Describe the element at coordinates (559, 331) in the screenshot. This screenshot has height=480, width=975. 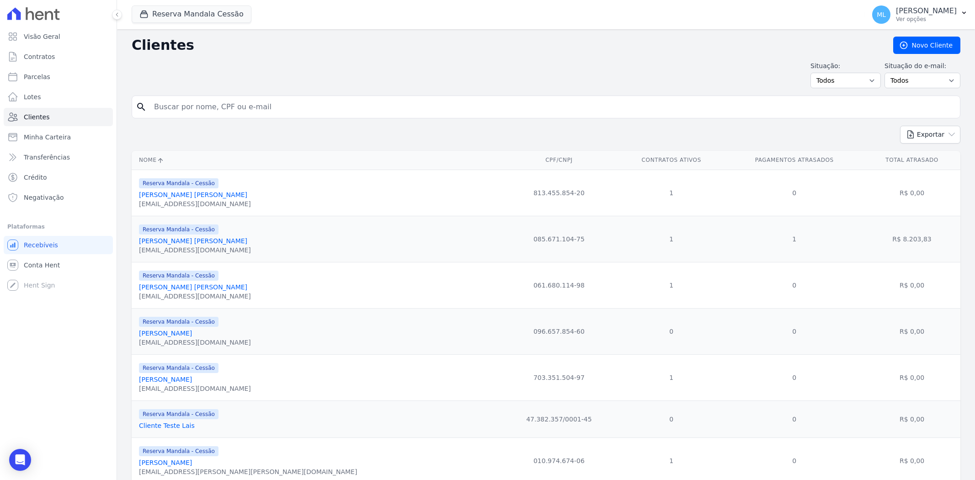
I see `td: 096.657.854-60` at that location.